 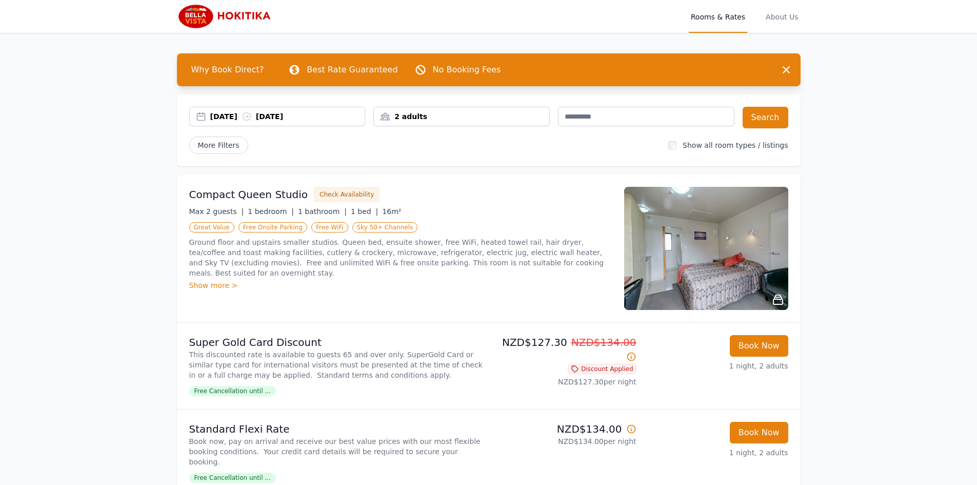 What do you see at coordinates (217, 211) in the screenshot?
I see `span: Max 2 guests |` at bounding box center [217, 211].